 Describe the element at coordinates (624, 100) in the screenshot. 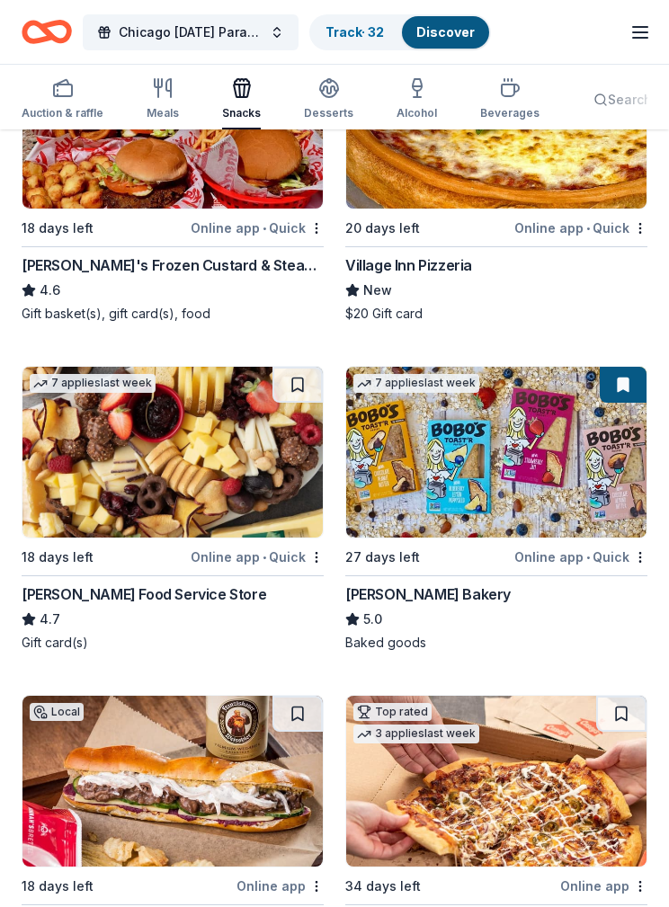

I see `button: Search` at that location.